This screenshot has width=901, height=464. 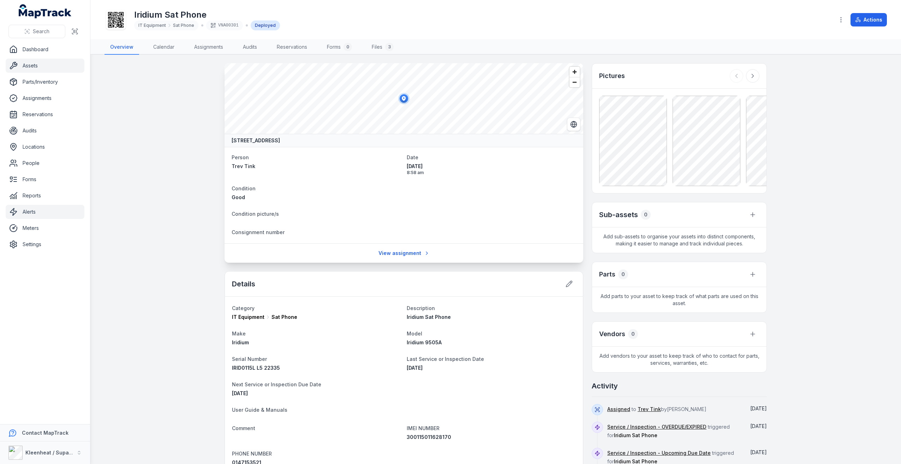 I want to click on span: 8:58 am, so click(x=491, y=173).